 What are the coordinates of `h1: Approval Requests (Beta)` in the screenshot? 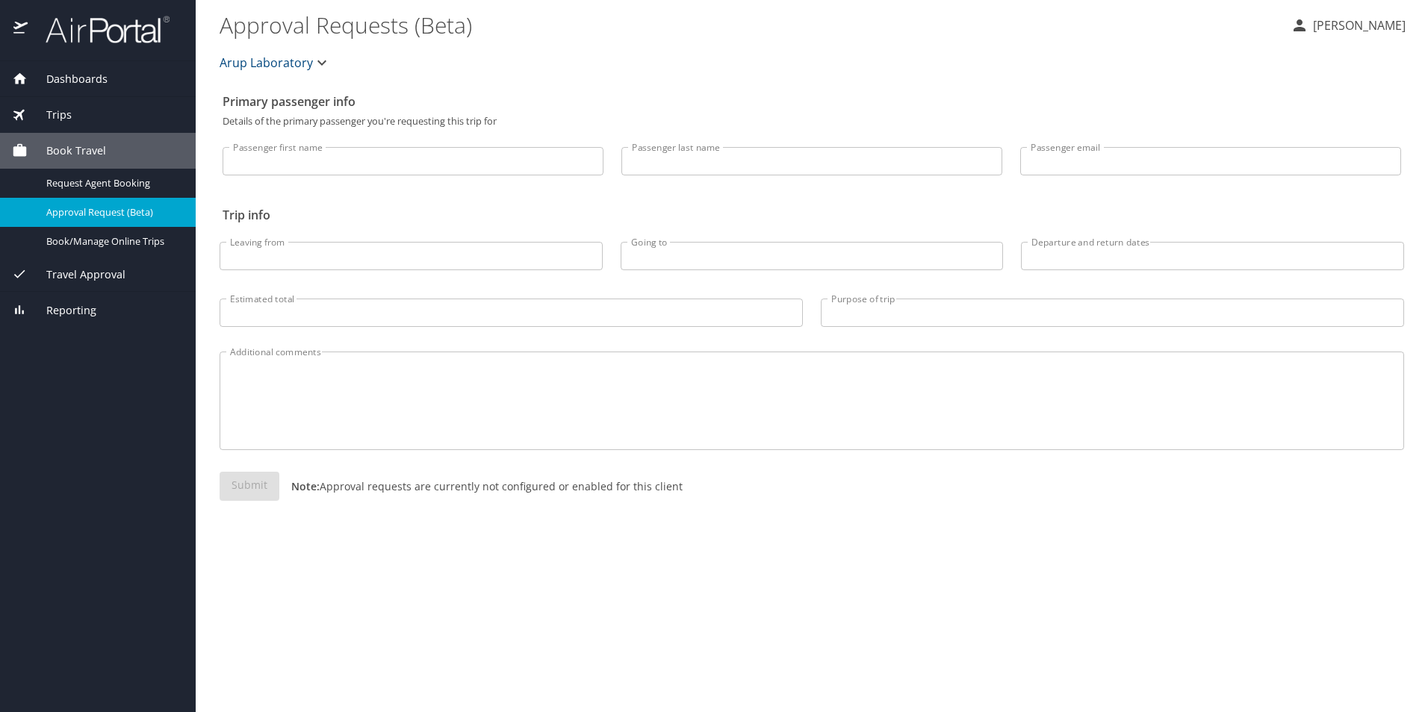 It's located at (749, 25).